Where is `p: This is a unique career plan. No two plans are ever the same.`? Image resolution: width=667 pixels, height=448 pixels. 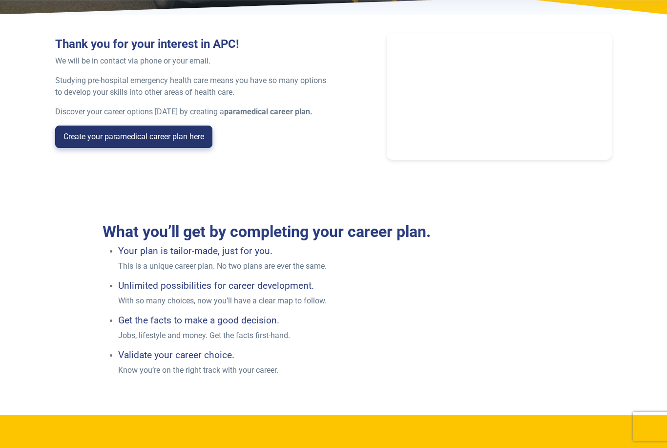
p: This is a unique career plan. No two plans are ever the same. is located at coordinates (341, 266).